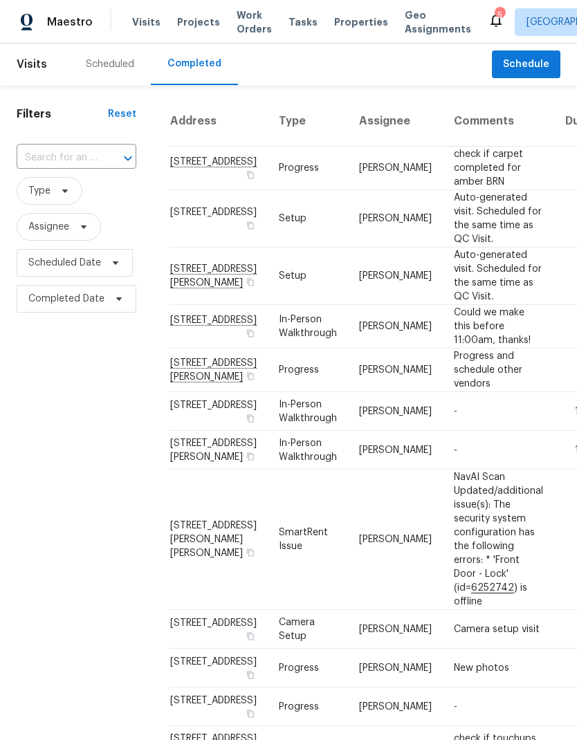 The width and height of the screenshot is (577, 740). I want to click on th: Address, so click(219, 121).